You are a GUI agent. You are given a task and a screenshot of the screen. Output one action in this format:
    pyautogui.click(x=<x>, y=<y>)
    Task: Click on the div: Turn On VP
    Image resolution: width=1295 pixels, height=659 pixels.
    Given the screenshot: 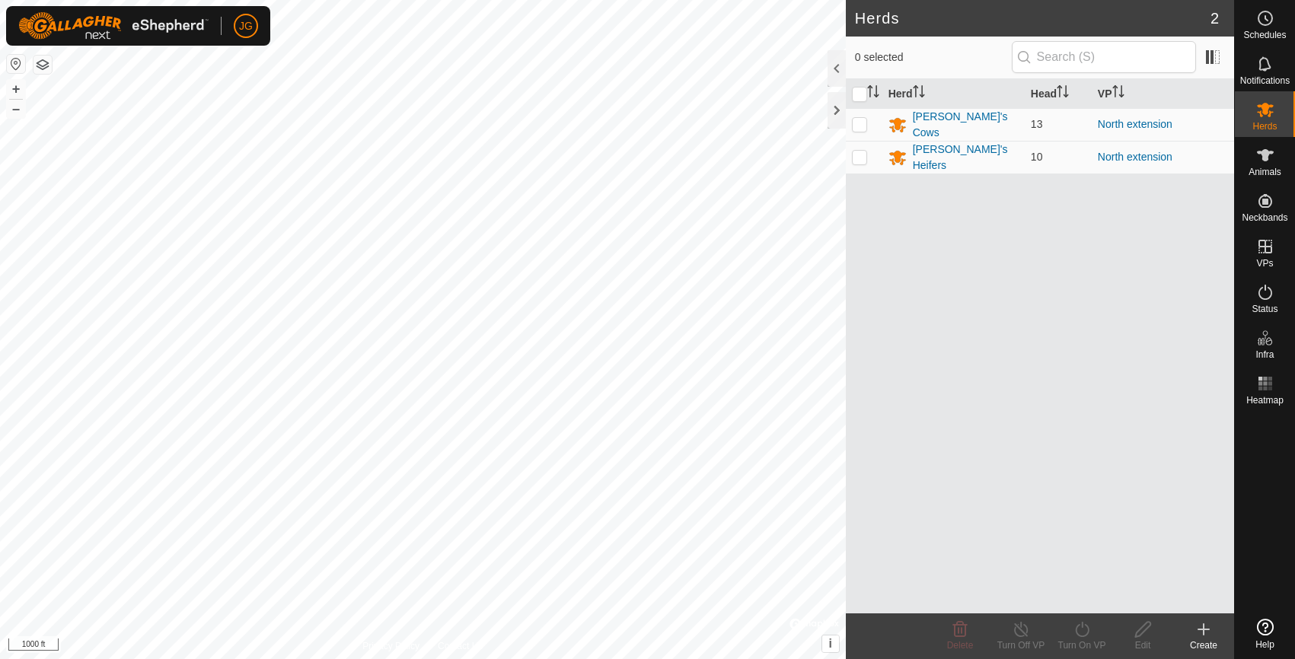 What is the action you would take?
    pyautogui.click(x=1082, y=645)
    